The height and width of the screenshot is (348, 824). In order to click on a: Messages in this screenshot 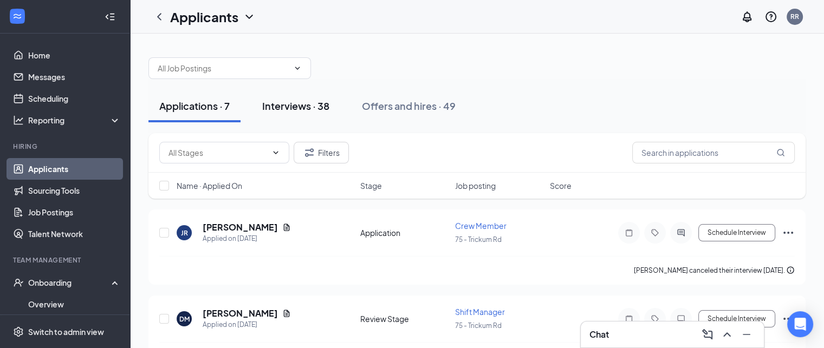, I will do `click(74, 77)`.